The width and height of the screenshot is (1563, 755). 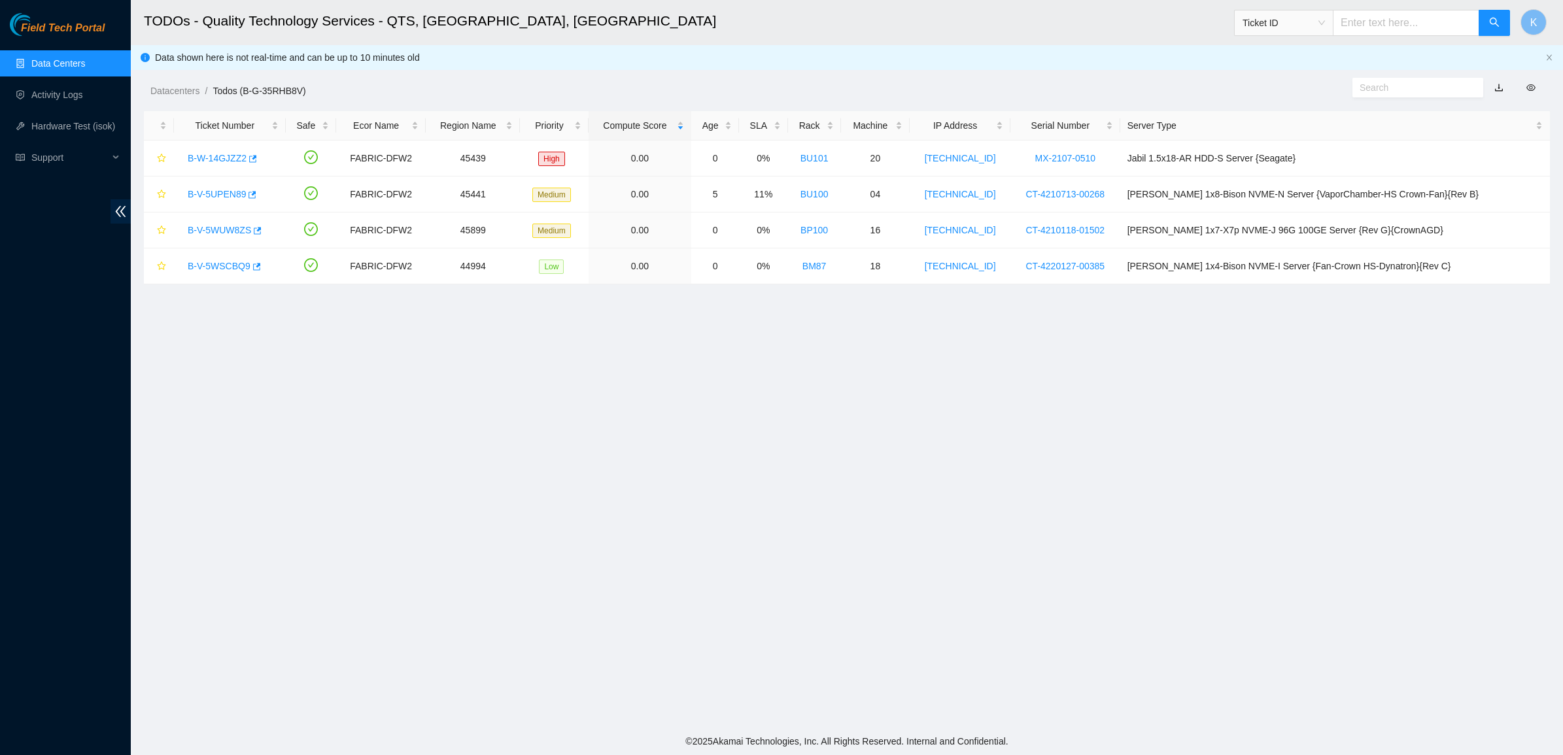 What do you see at coordinates (120, 211) in the screenshot?
I see `span: double-left` at bounding box center [120, 211].